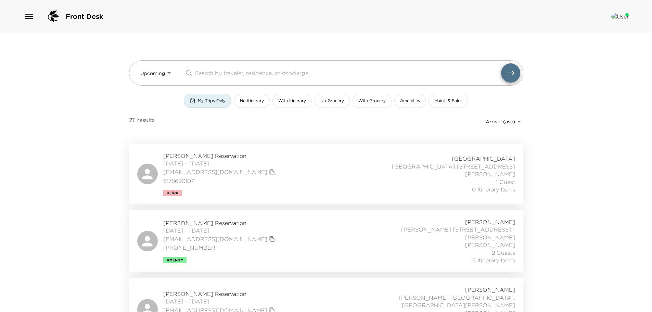 The height and width of the screenshot is (312, 652). What do you see at coordinates (449, 101) in the screenshot?
I see `button: Maint. & Sales` at bounding box center [449, 101].